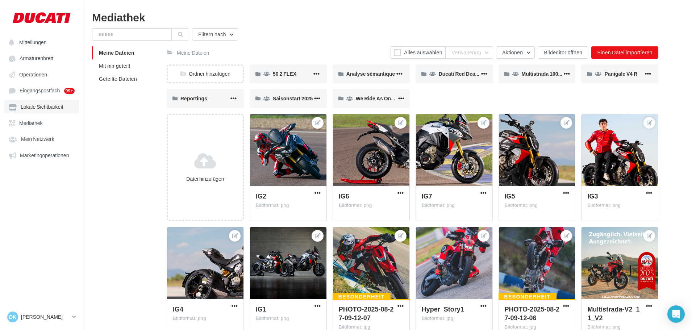  I want to click on button: Einen Datei importieren, so click(624, 53).